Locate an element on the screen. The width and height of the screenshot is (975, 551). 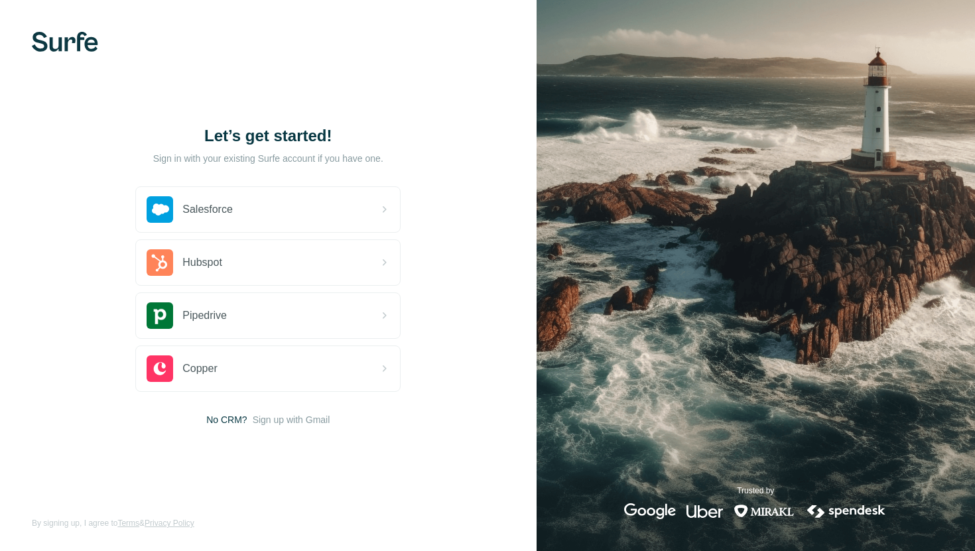
img: salesforce's logo is located at coordinates (160, 210).